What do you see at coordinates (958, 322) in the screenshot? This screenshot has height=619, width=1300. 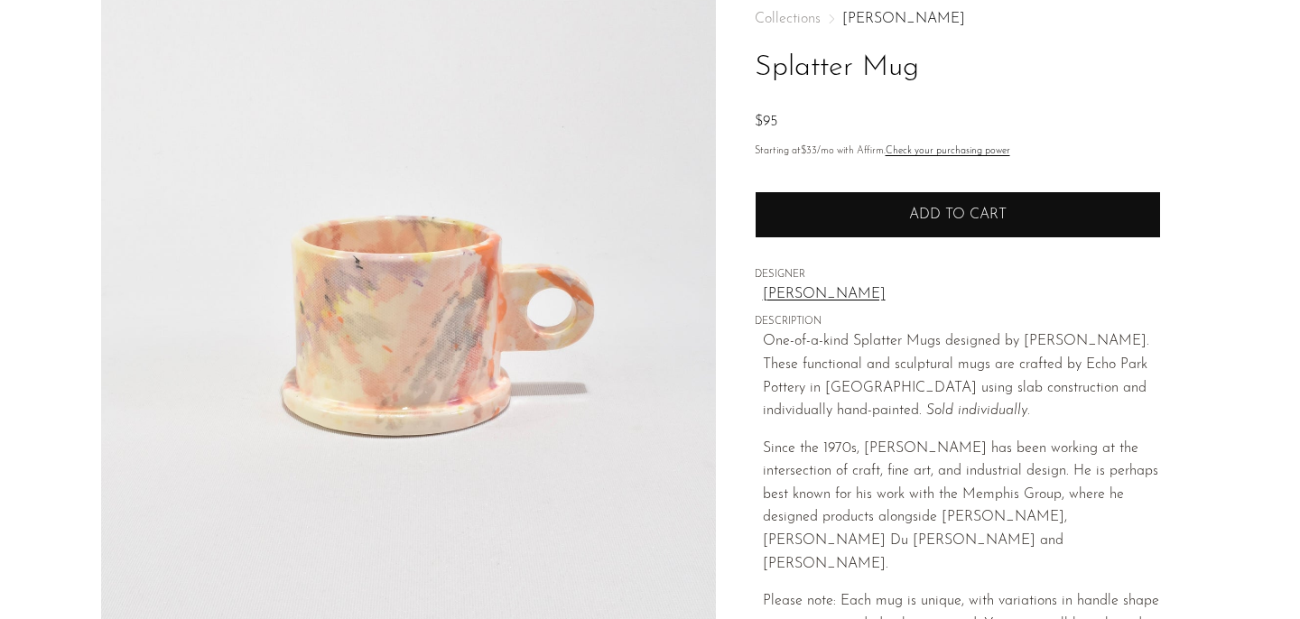 I see `span: DESCRIPTION` at bounding box center [958, 322].